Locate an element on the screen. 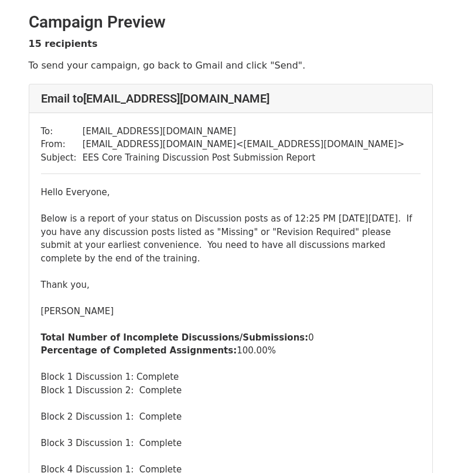 Image resolution: width=461 pixels, height=473 pixels. b: Total Number of Incomplete Discussions/Submissions: is located at coordinates (175, 338).